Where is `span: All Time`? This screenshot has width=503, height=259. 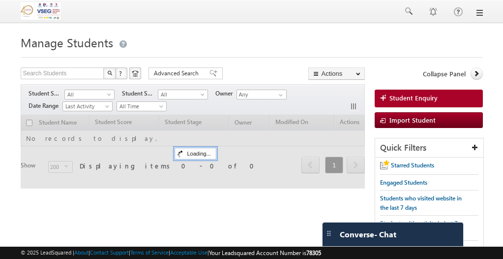 span: All Time is located at coordinates (140, 106).